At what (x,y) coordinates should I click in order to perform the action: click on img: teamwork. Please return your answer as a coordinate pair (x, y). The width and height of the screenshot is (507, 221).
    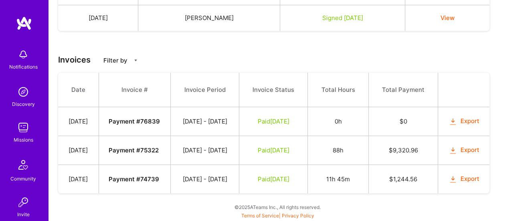
    Looking at the image, I should click on (23, 127).